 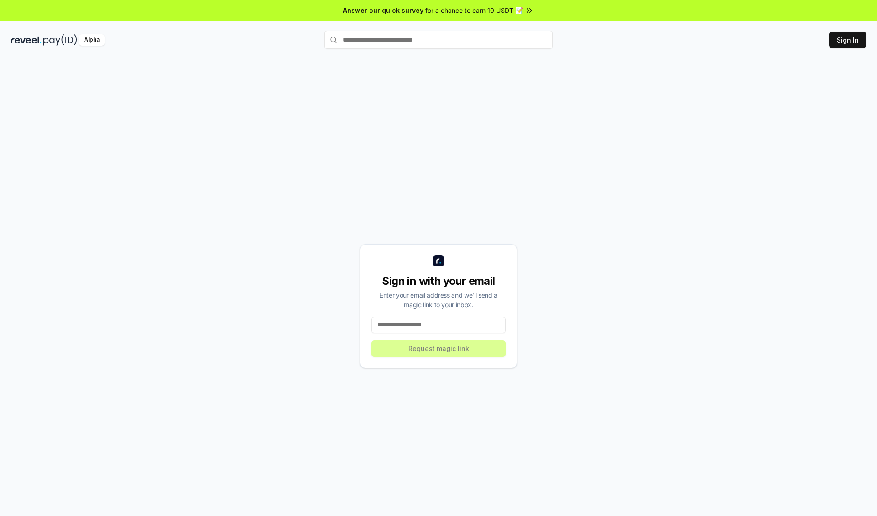 What do you see at coordinates (439, 281) in the screenshot?
I see `div: Sign in with your email` at bounding box center [439, 281].